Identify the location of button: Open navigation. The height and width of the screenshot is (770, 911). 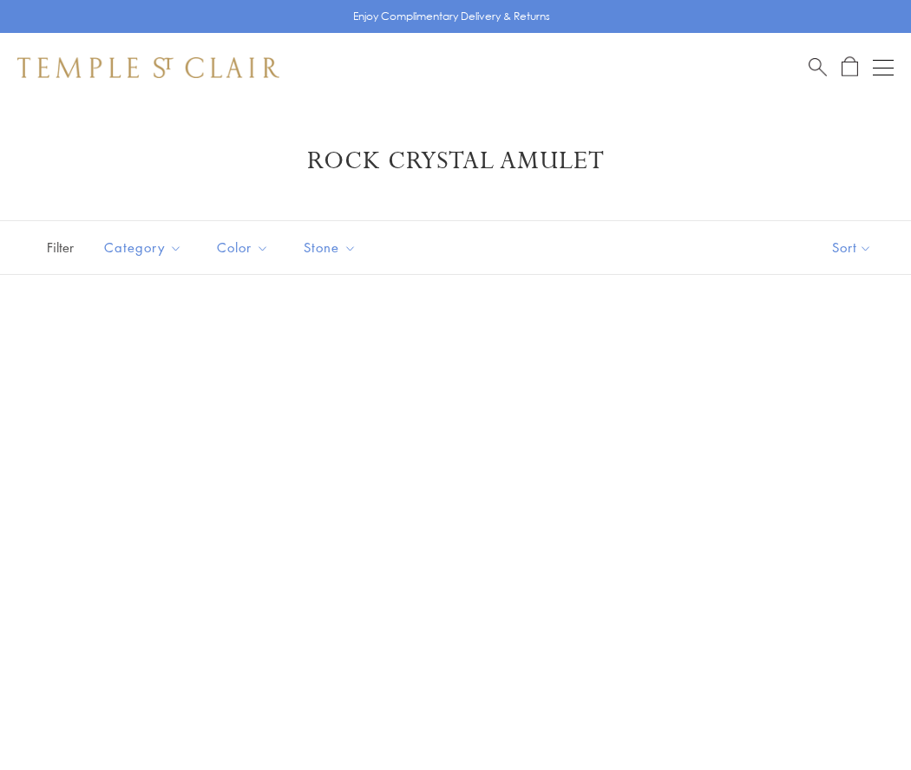
(883, 68).